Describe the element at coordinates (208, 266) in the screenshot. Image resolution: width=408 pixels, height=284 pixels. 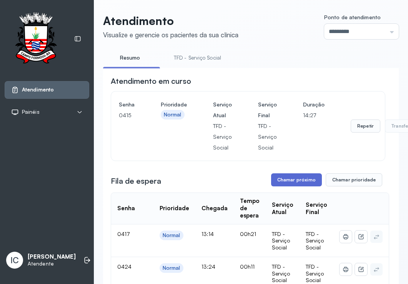
I see `span: 13:24` at that location.